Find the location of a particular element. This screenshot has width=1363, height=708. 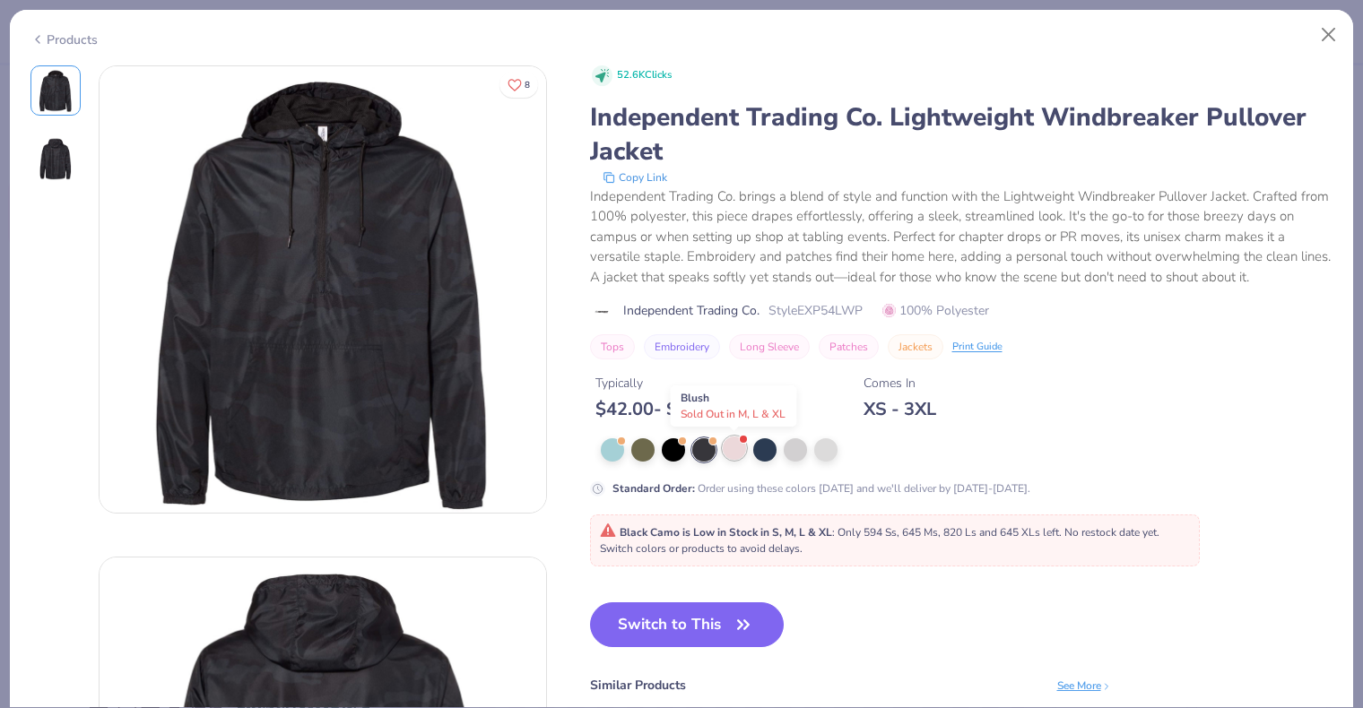

div: Blush is located at coordinates (733, 406).